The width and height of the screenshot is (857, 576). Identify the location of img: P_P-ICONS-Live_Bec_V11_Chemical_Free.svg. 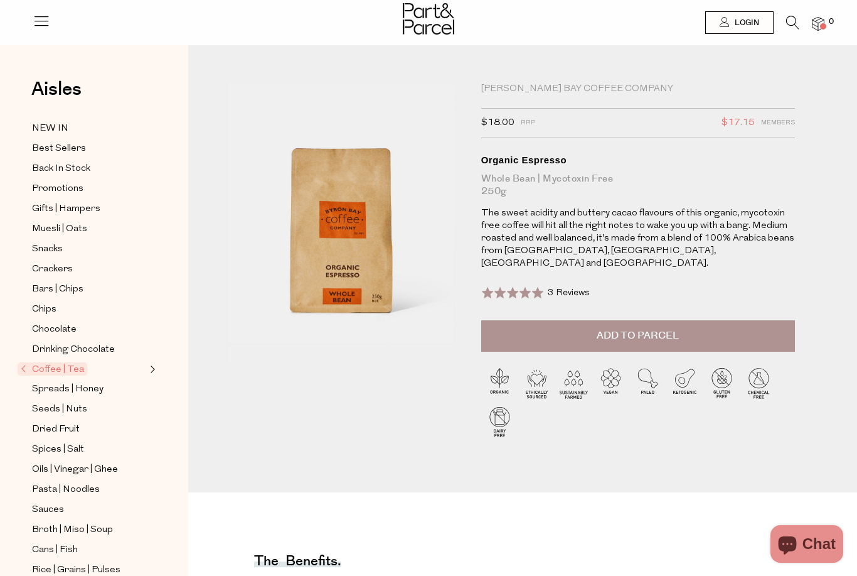
(759, 382).